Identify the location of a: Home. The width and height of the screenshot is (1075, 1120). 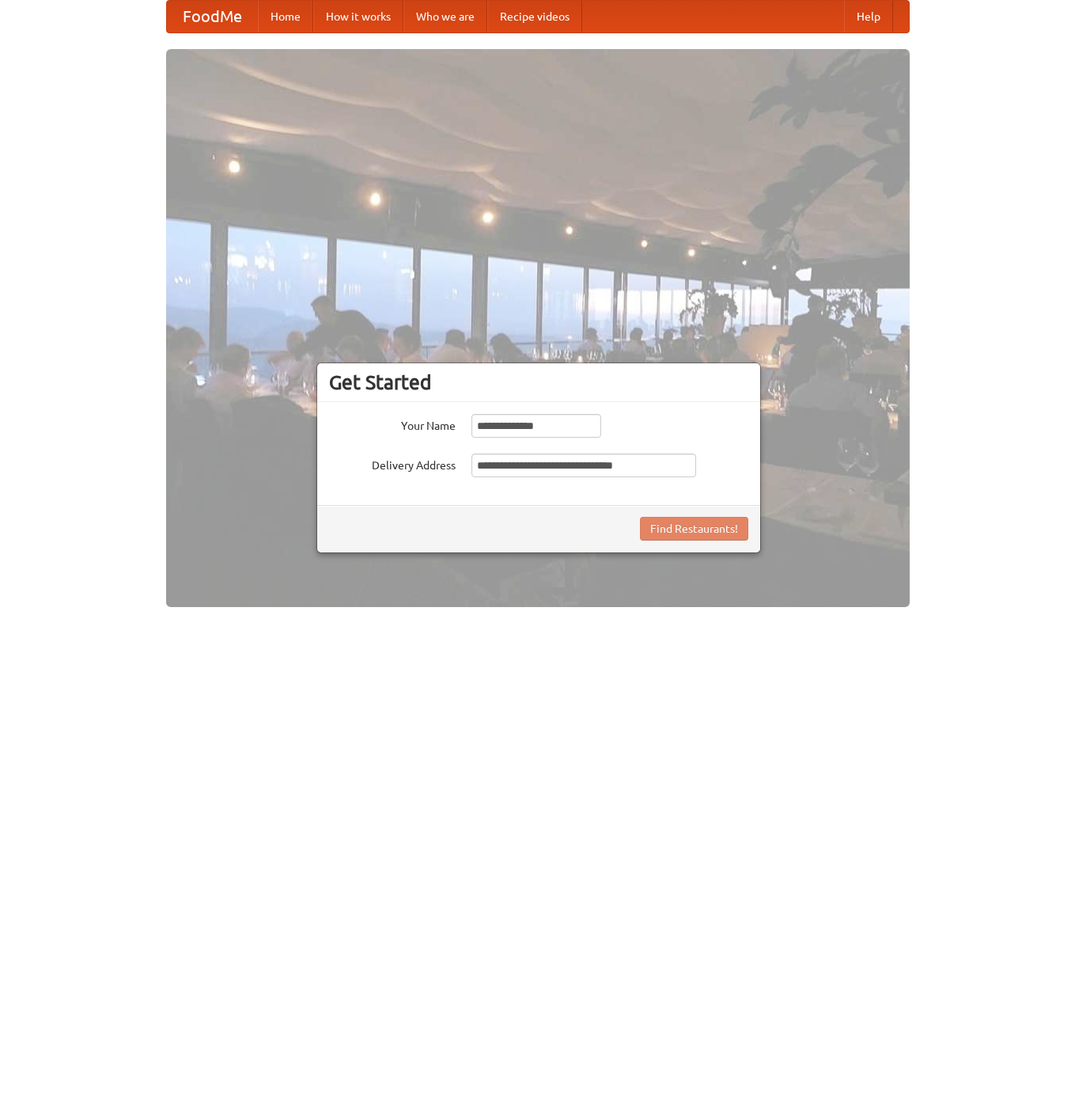
(286, 17).